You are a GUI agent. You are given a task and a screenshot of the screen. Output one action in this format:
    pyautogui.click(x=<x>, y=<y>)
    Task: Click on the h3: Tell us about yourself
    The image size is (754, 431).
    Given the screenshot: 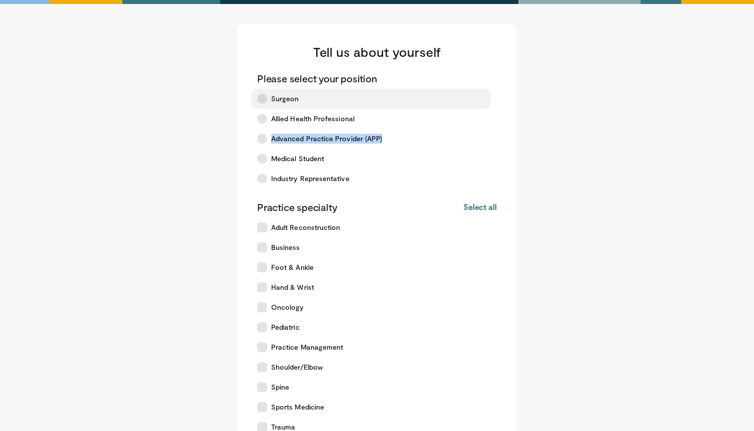 What is the action you would take?
    pyautogui.click(x=377, y=52)
    